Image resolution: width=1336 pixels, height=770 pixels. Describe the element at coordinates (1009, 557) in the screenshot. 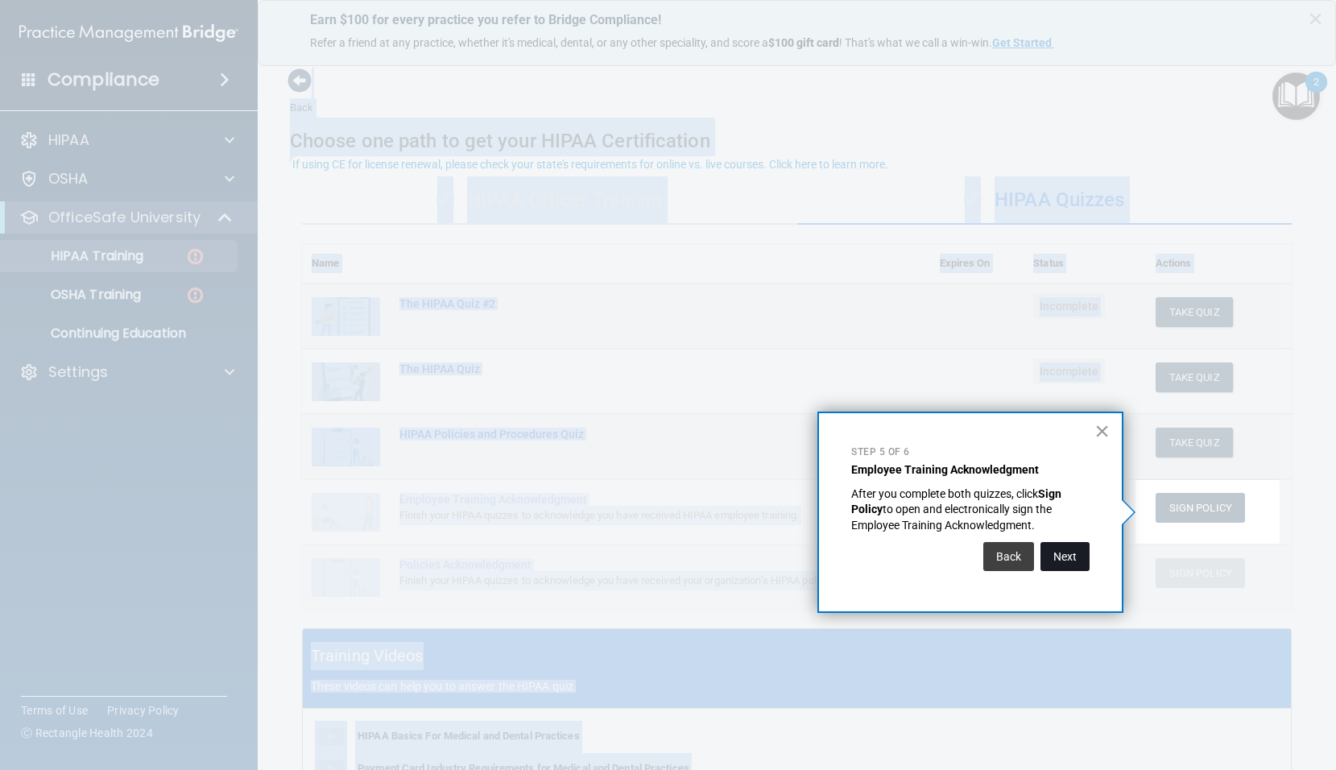

I see `button: Back` at that location.